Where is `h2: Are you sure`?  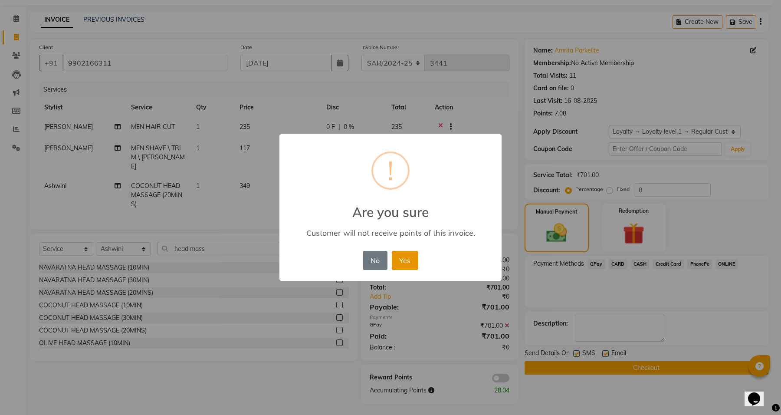 h2: Are you sure is located at coordinates (391, 207).